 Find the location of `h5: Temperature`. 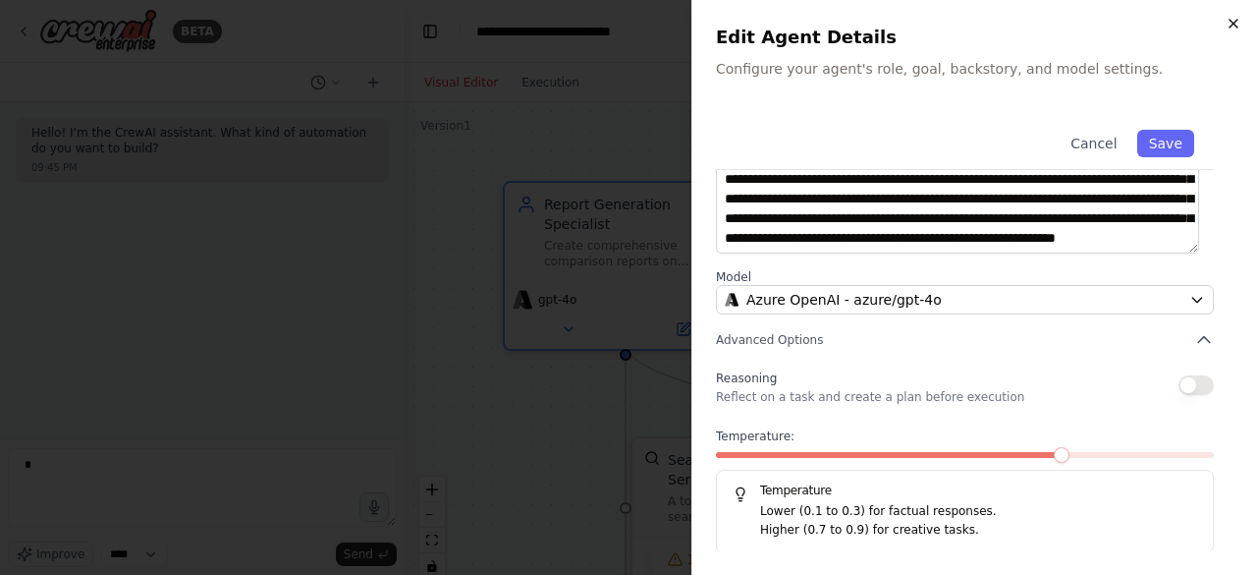

h5: Temperature is located at coordinates (964, 490).